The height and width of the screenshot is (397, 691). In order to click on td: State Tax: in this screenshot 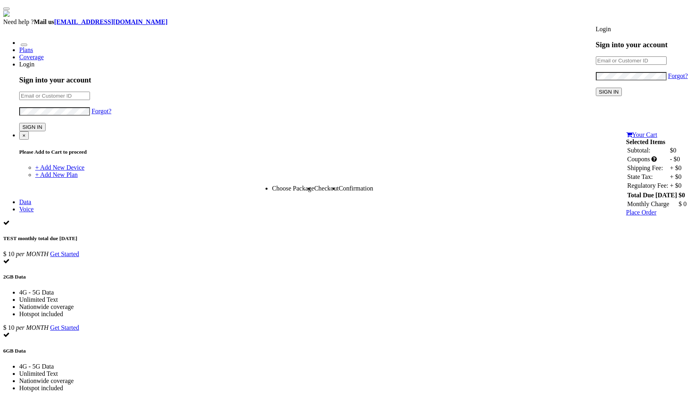, I will do `click(648, 177)`.